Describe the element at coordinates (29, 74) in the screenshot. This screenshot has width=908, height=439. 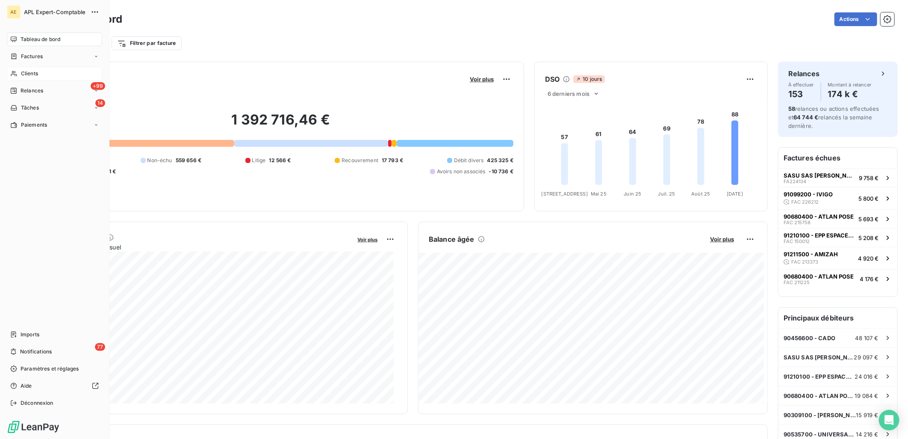
I see `span: Clients` at that location.